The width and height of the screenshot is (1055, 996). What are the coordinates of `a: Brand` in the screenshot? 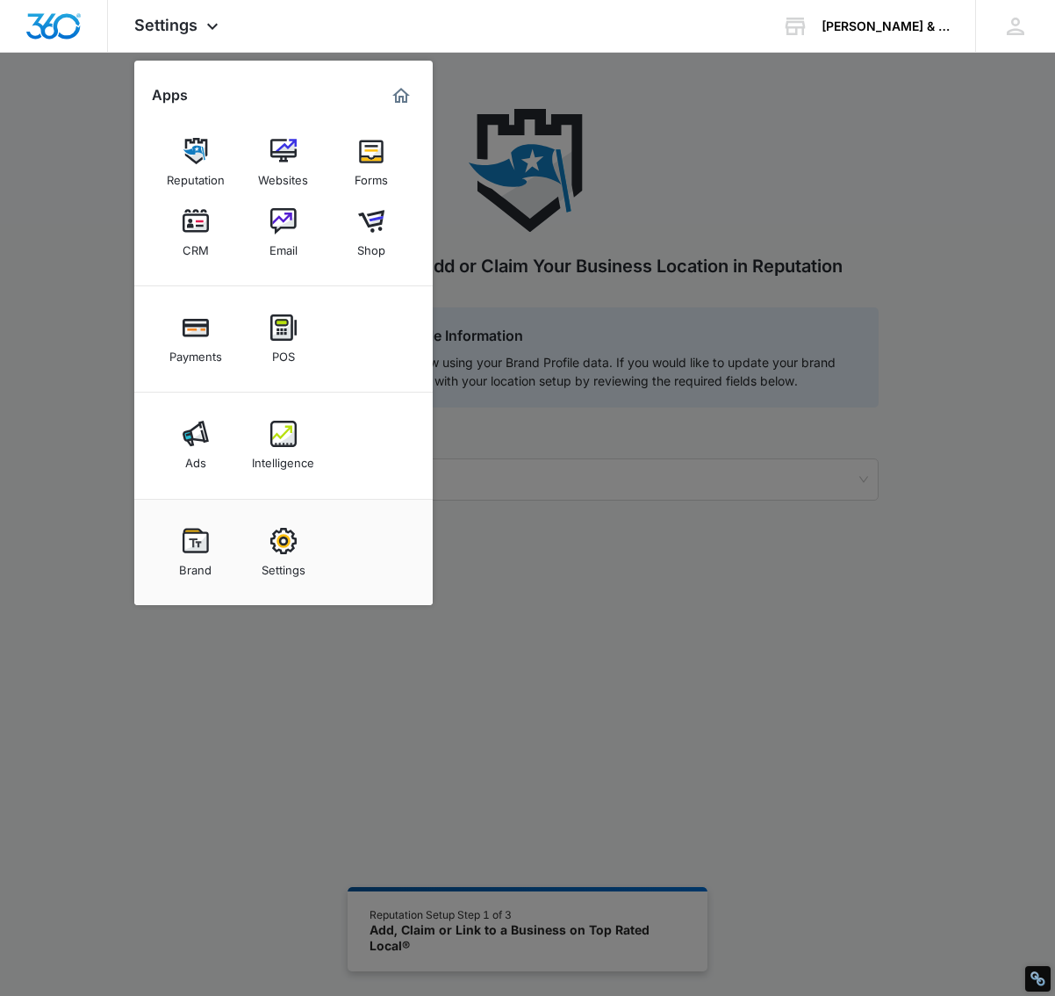 It's located at (196, 552).